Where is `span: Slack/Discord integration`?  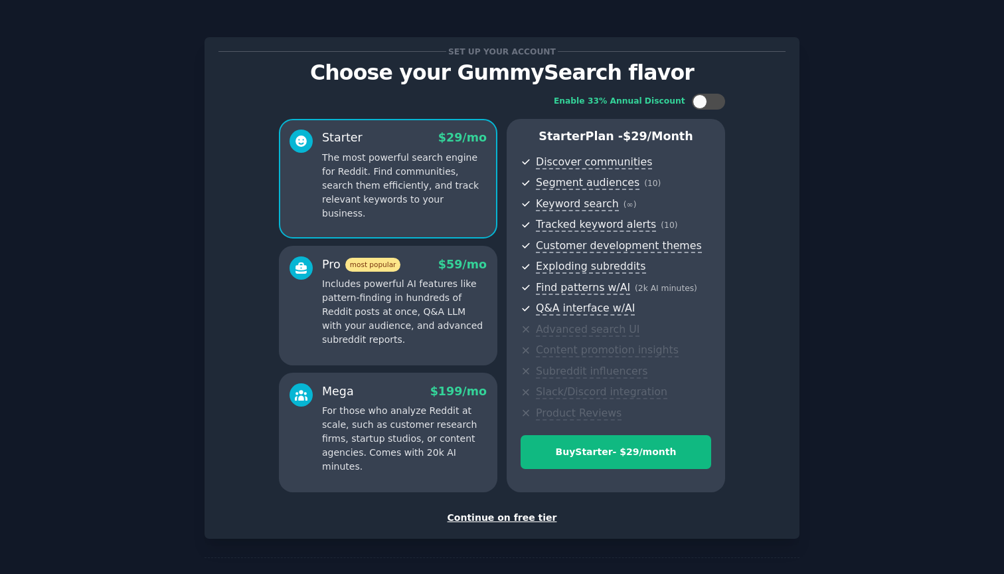 span: Slack/Discord integration is located at coordinates (601, 392).